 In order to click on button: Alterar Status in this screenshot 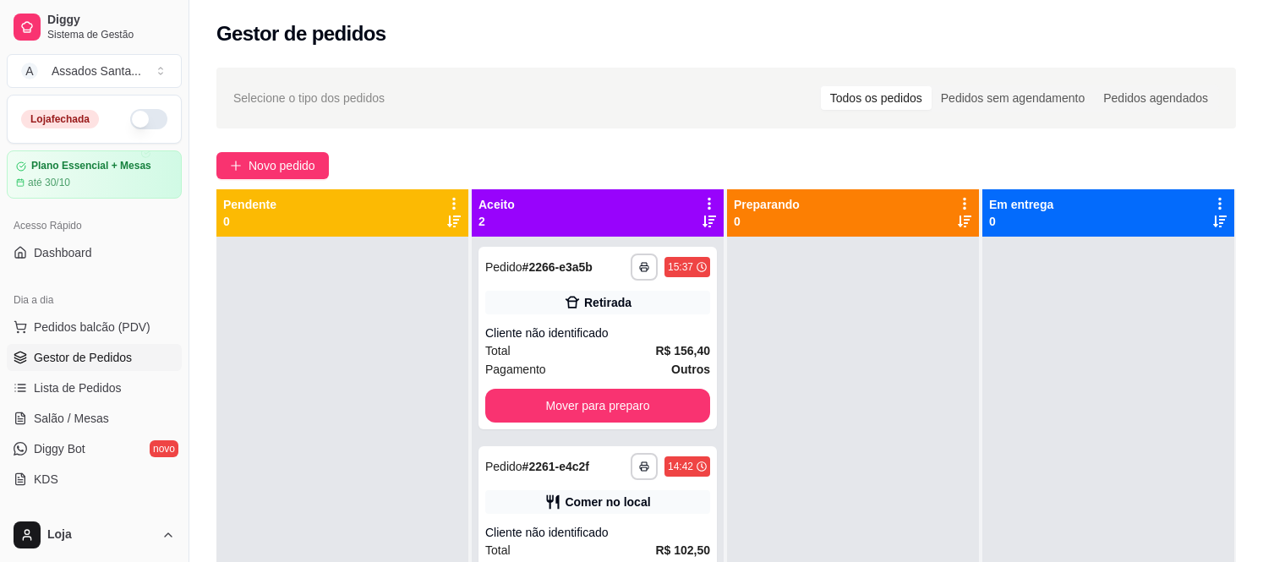, I will do `click(149, 119)`.